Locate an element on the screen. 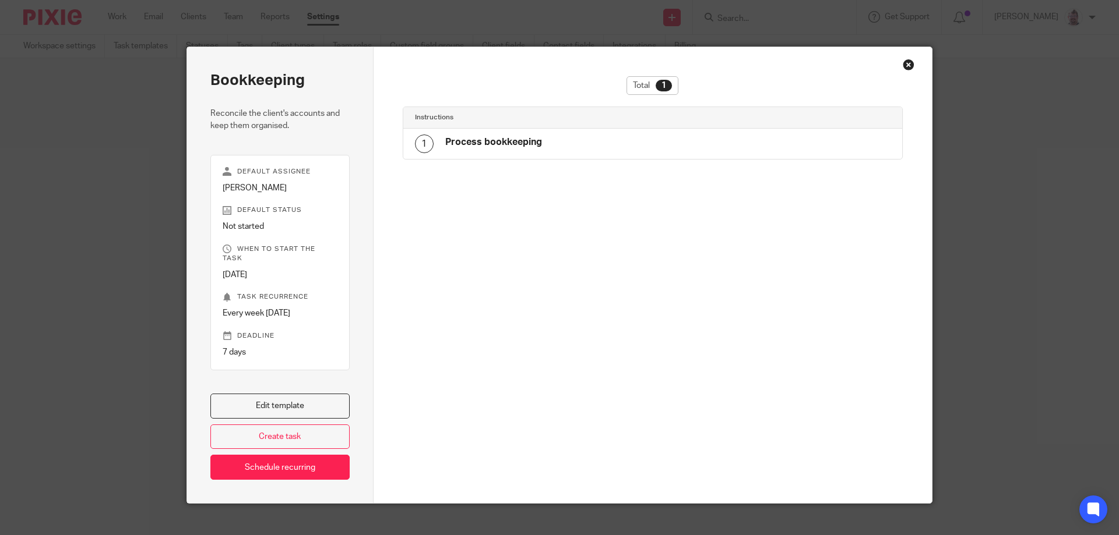  p: Task recurrence is located at coordinates (280, 297).